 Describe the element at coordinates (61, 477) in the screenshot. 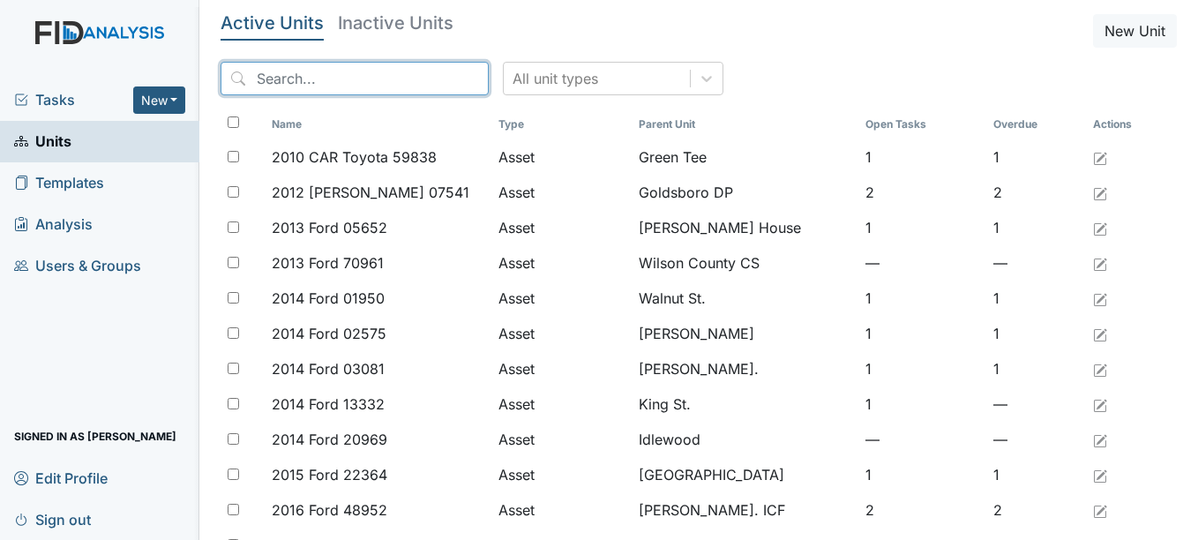

I see `span: Edit Profile` at that location.